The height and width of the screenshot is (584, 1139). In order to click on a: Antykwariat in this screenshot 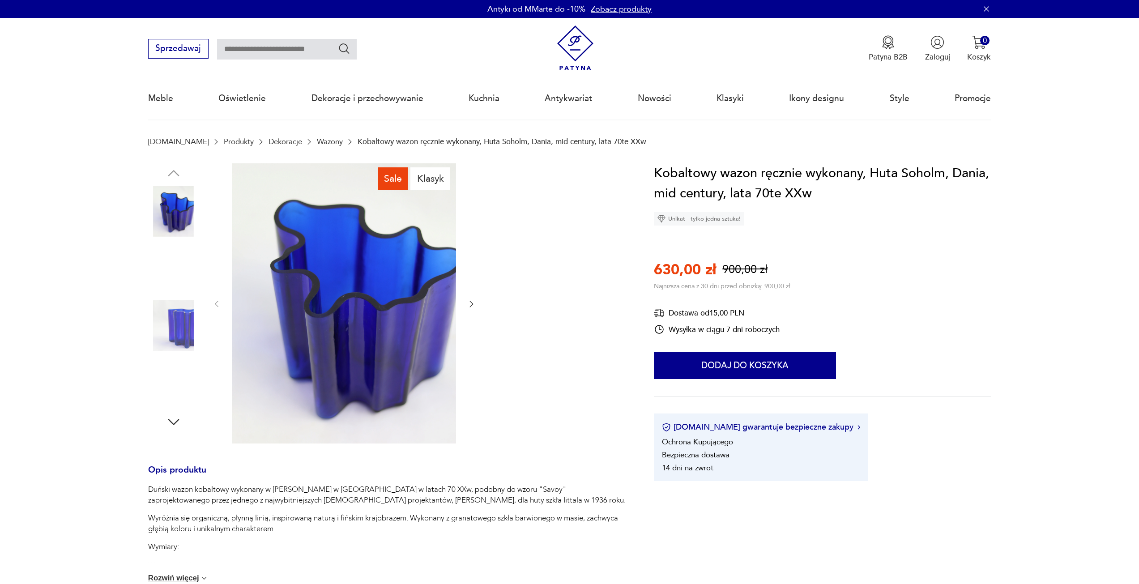, I will do `click(568, 98)`.